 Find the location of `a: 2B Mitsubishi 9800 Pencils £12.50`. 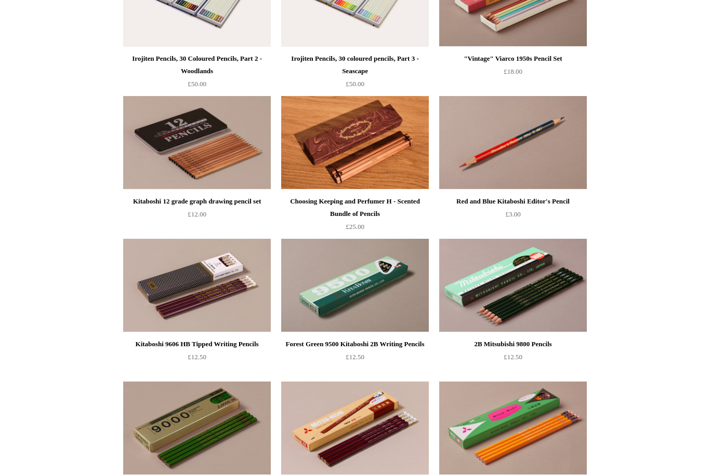

a: 2B Mitsubishi 9800 Pencils £12.50 is located at coordinates (513, 360).